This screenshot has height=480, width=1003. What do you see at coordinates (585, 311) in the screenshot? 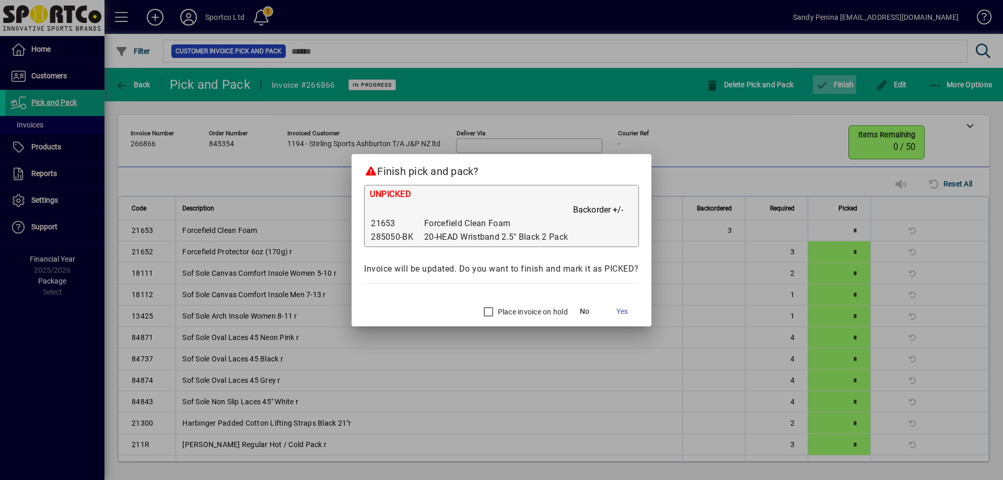
I see `span: No` at bounding box center [585, 311].